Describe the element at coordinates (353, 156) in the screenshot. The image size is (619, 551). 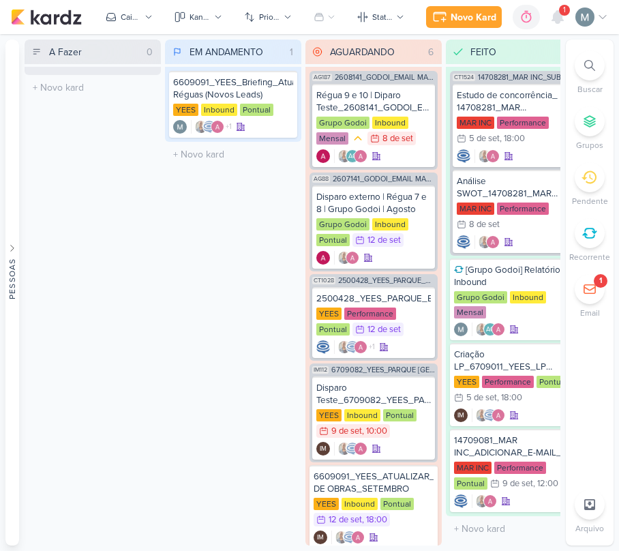
I see `div: Aline Gimenez Graciano` at that location.